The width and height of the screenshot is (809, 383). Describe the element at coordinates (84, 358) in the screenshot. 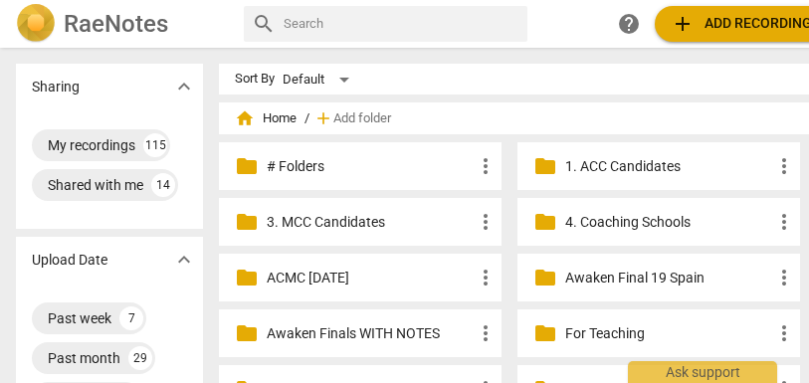

I see `div: Past month` at that location.